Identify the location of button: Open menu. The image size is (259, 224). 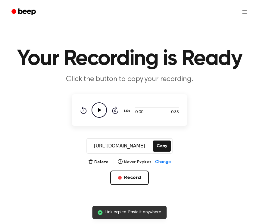
(244, 12).